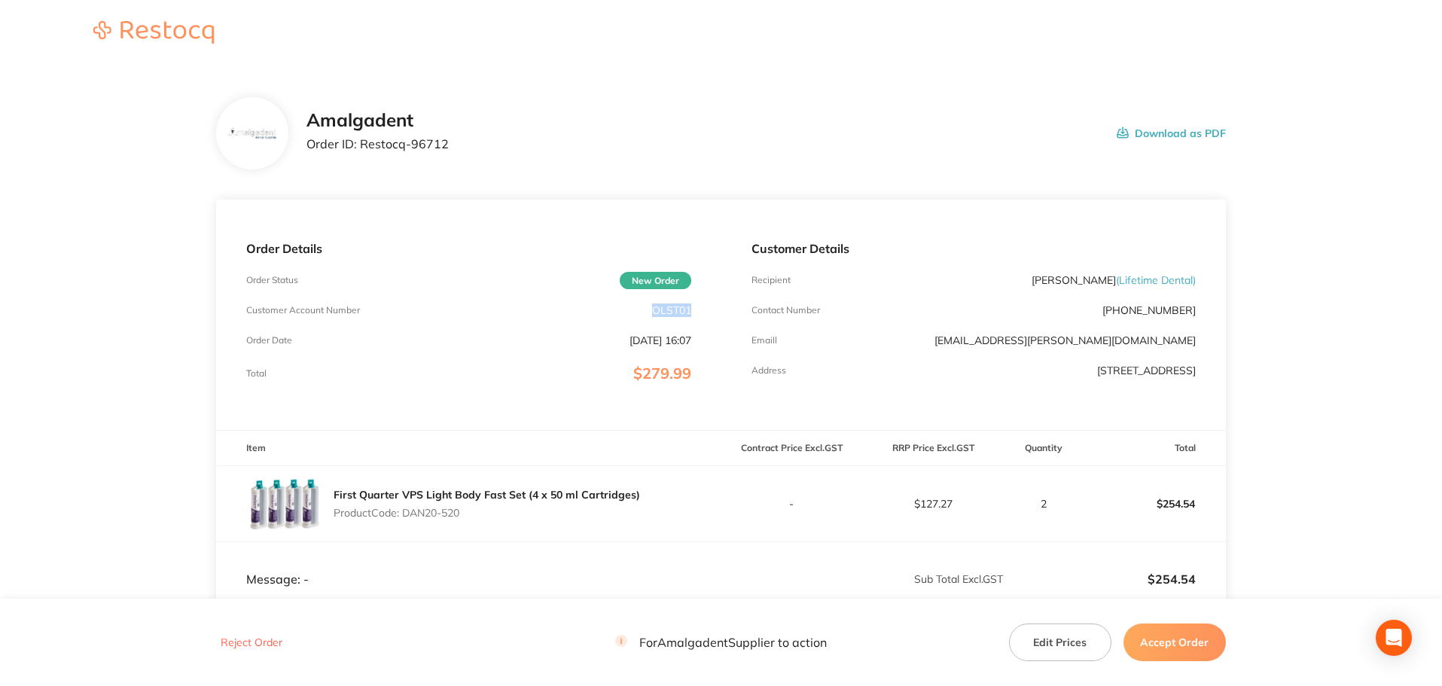 This screenshot has height=686, width=1442. What do you see at coordinates (1155, 448) in the screenshot?
I see `th: Total` at bounding box center [1155, 448].